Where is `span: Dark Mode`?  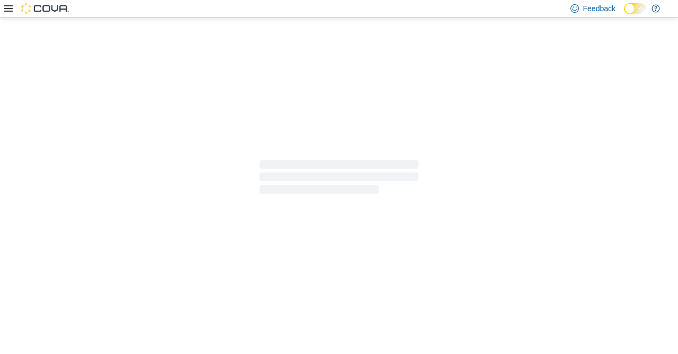 span: Dark Mode is located at coordinates (624, 14).